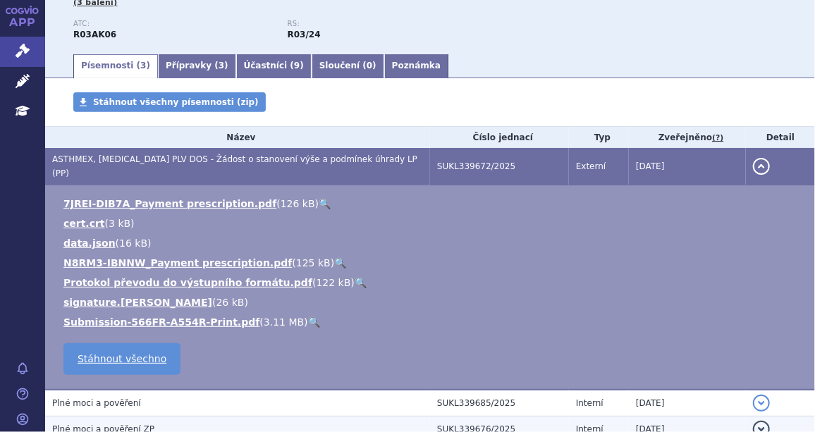 The height and width of the screenshot is (432, 815). Describe the element at coordinates (347, 66) in the screenshot. I see `a: Sloučení (0)` at that location.